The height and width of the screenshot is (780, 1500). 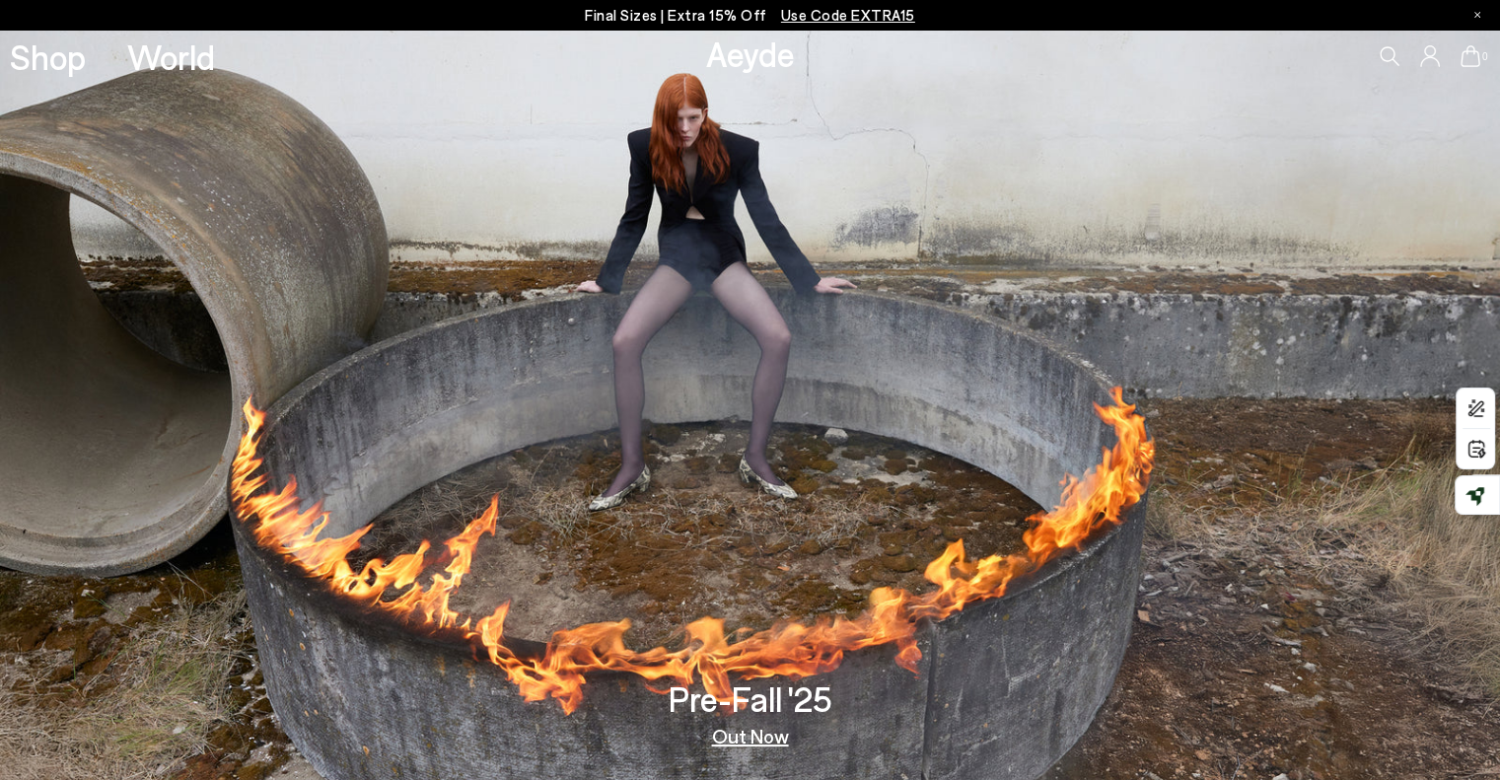 What do you see at coordinates (848, 15) in the screenshot?
I see `span: Navigate to /collections/ss25-final-sizes` at bounding box center [848, 15].